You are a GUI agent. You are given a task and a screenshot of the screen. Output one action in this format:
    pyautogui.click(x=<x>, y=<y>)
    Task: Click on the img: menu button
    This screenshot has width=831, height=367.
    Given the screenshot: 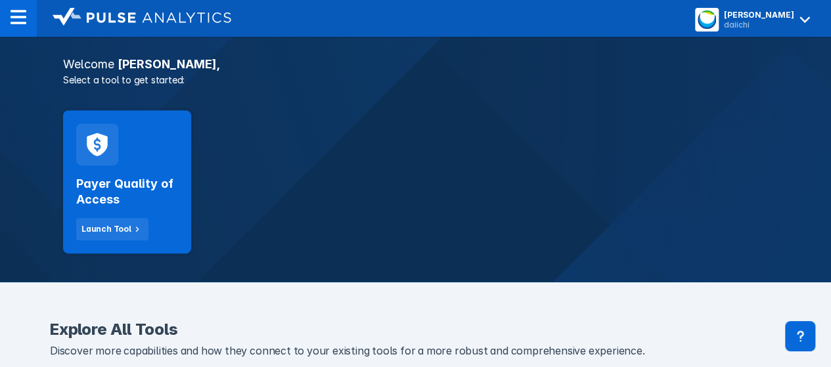 What is the action you would take?
    pyautogui.click(x=707, y=20)
    